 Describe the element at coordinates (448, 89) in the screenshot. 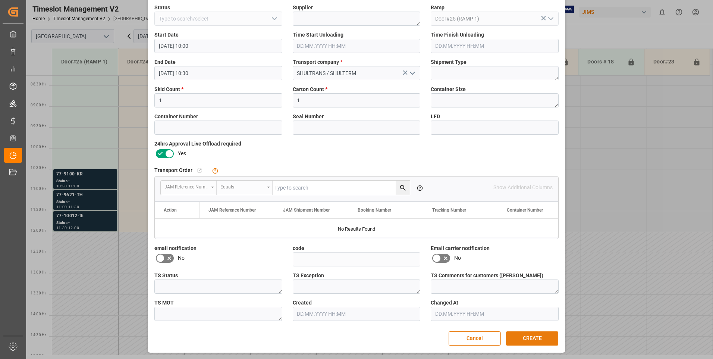

I see `span: Container Size` at that location.